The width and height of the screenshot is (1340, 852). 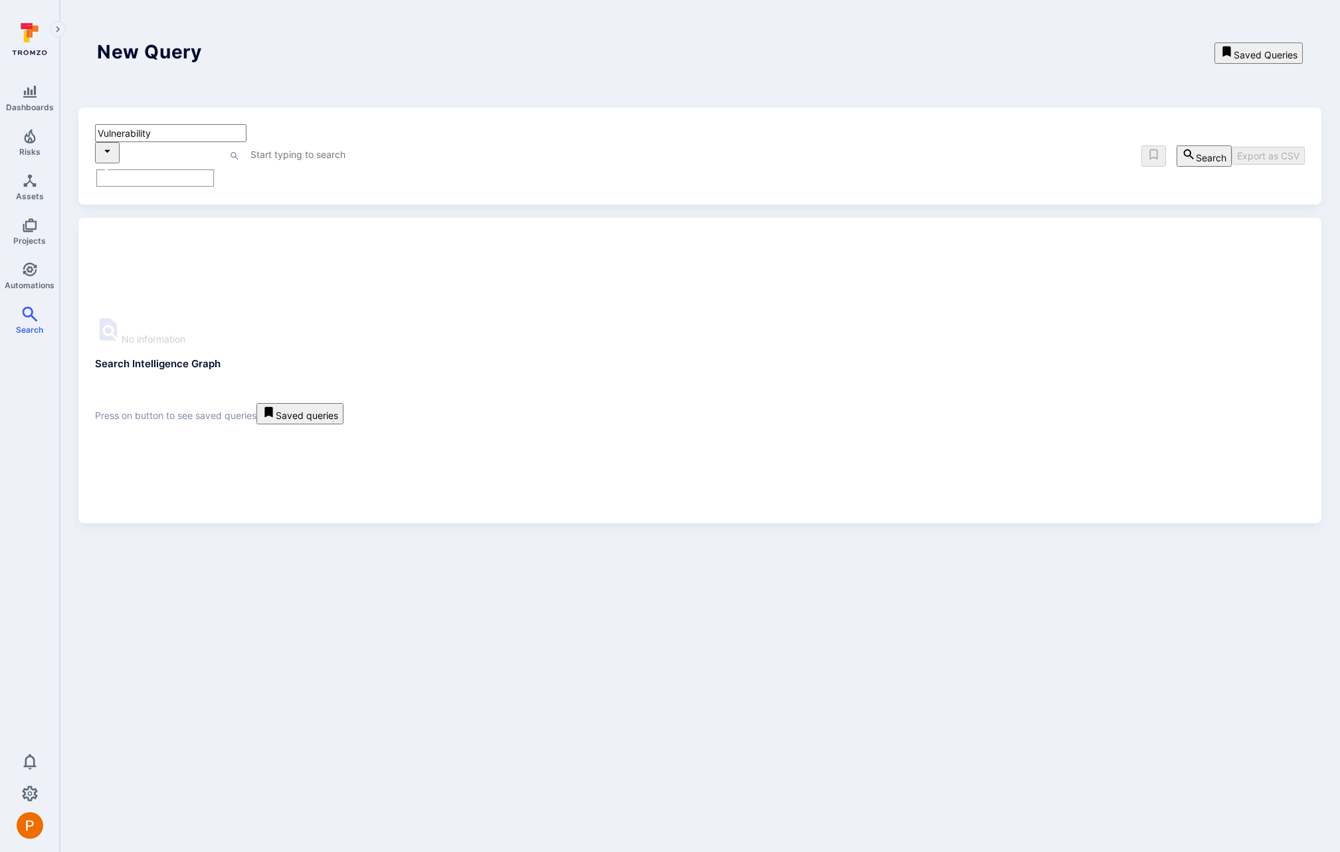 I want to click on span: Search, so click(x=29, y=329).